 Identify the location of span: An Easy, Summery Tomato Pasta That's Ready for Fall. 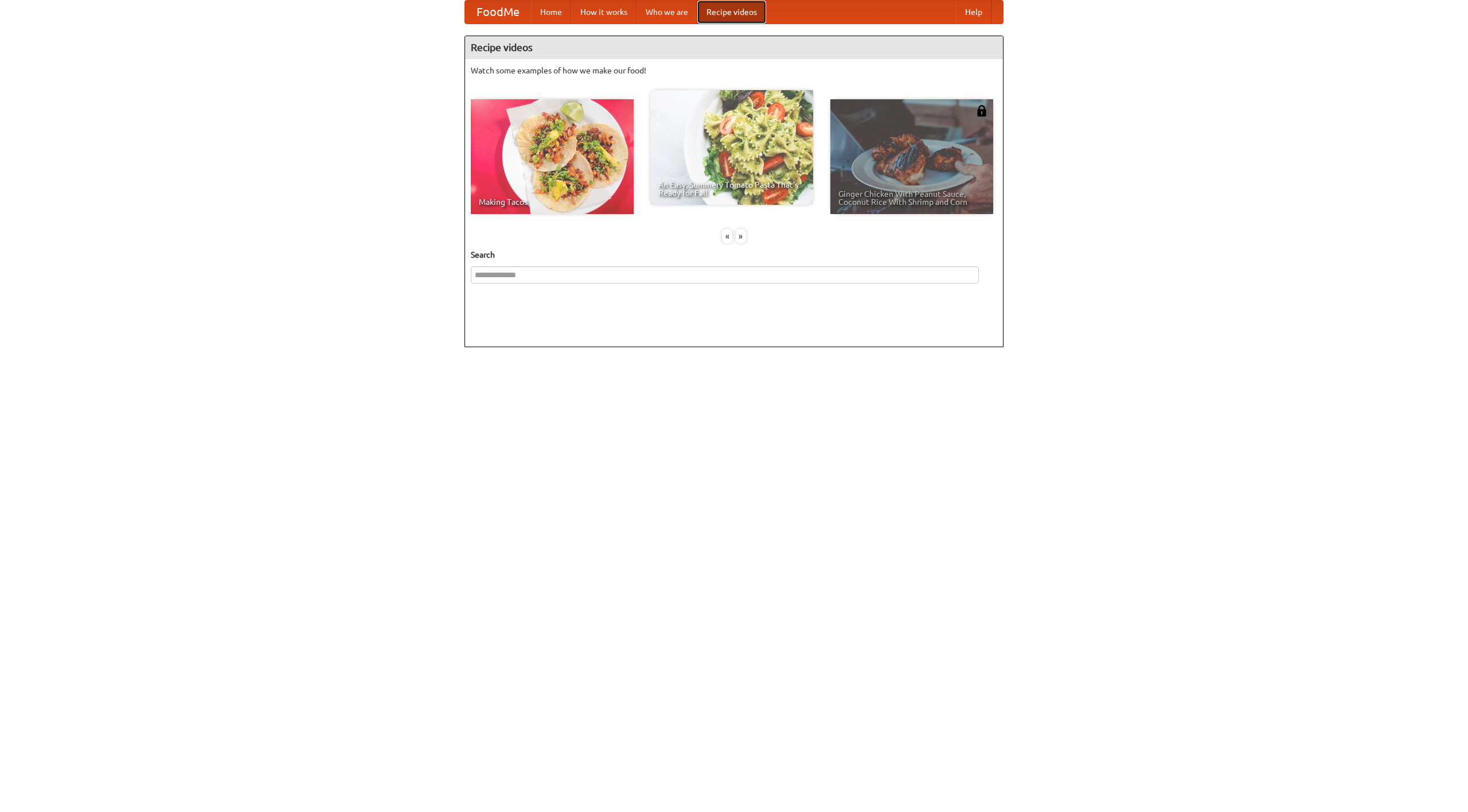
(732, 189).